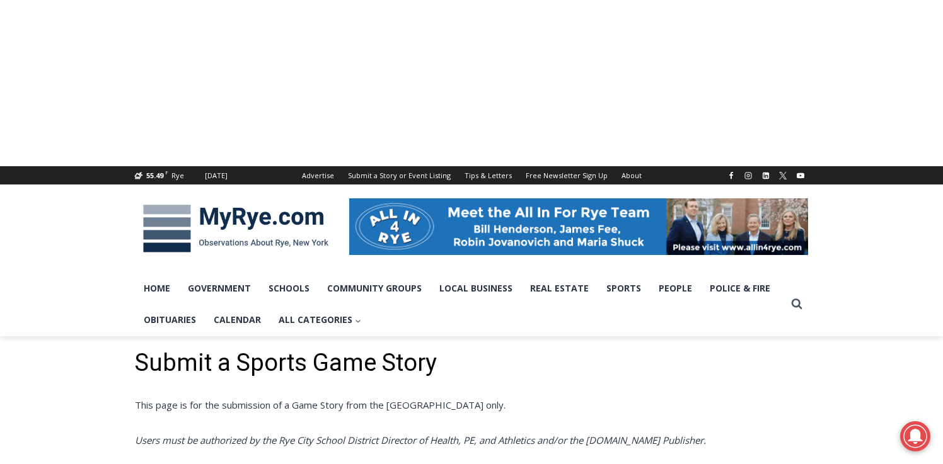 The height and width of the screenshot is (464, 943). I want to click on a: Home, so click(157, 289).